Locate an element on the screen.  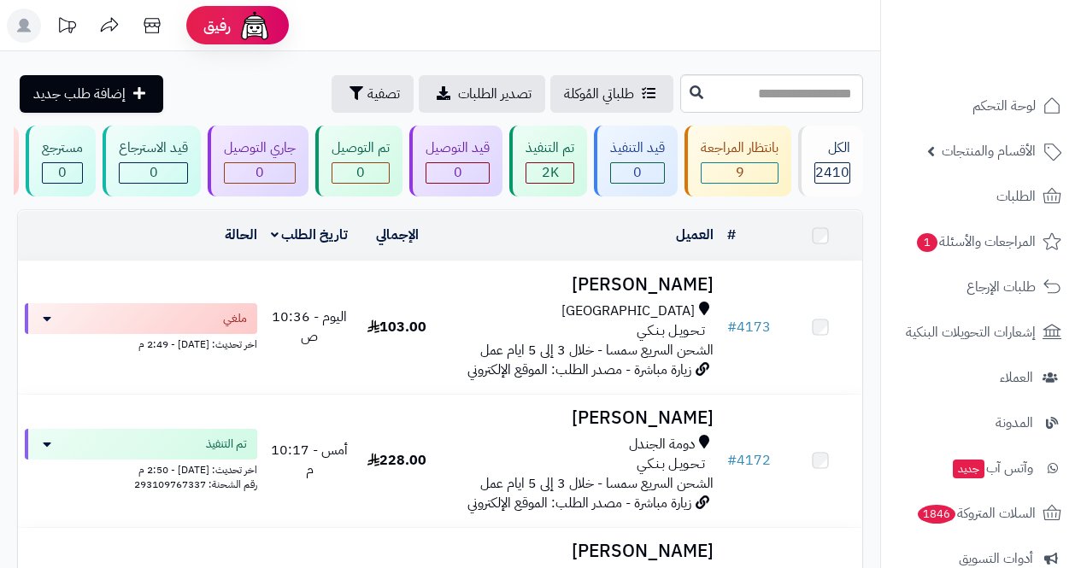
a: المراجعات والأسئلة1 is located at coordinates (981, 242).